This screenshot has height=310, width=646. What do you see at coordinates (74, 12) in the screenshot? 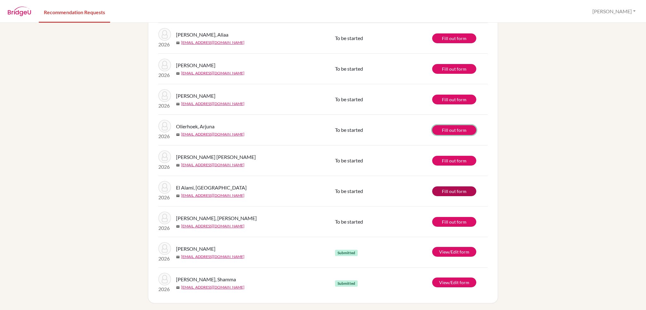
I see `a: Recommendation Requests` at bounding box center [74, 12].